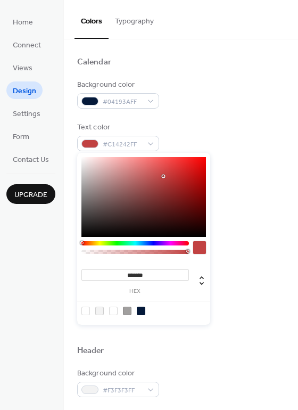  What do you see at coordinates (127, 311) in the screenshot?
I see `div: rgb(161, 159, 158)` at bounding box center [127, 311].